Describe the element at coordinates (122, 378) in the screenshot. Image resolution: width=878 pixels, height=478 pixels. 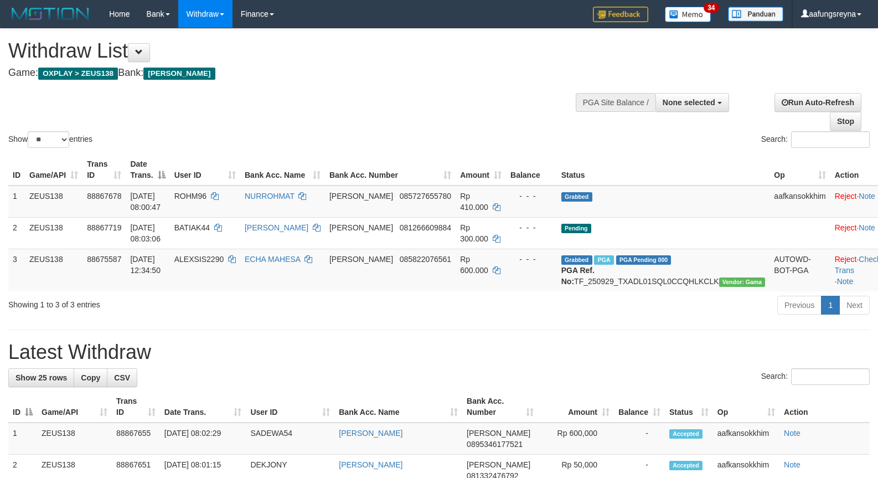
I see `a: CSV` at that location.